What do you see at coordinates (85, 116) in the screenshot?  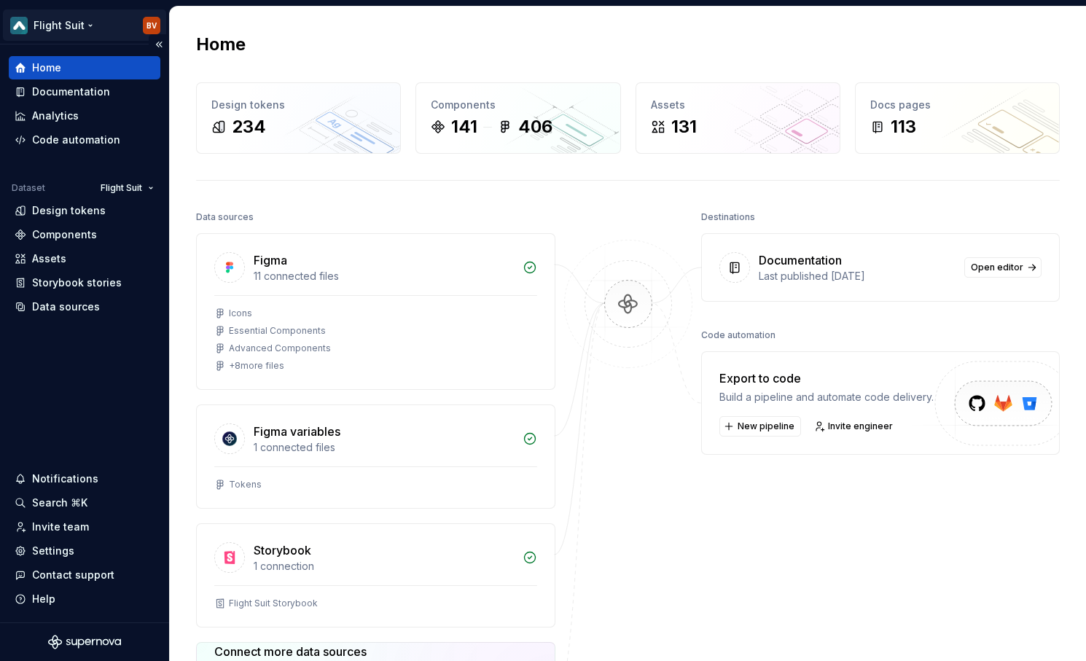 I see `a: Analytics` at bounding box center [85, 116].